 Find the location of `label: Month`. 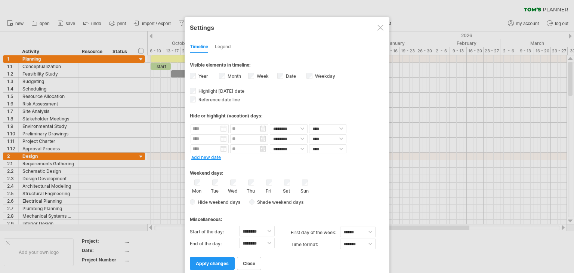

label: Month is located at coordinates (233, 76).